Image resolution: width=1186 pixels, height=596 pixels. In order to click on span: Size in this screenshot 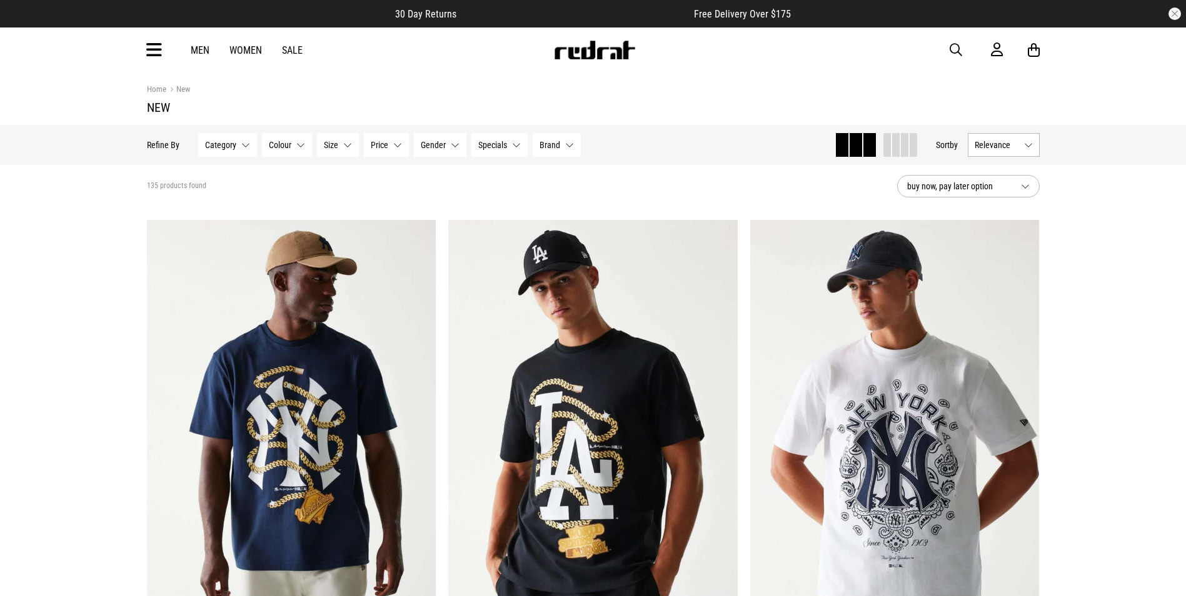, I will do `click(331, 145)`.